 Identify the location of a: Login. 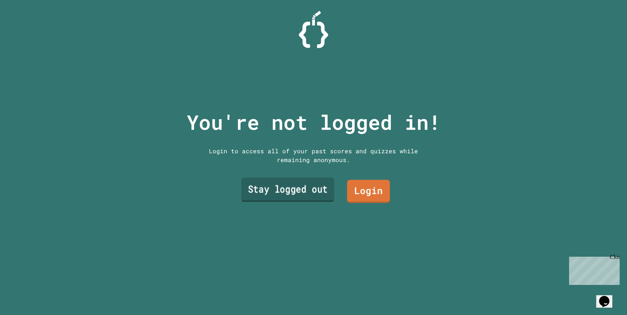
(368, 191).